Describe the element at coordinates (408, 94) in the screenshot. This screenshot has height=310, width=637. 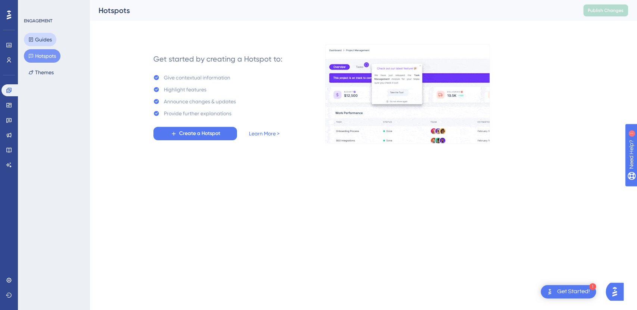
I see `img: a956fa7fe1407719453ceabf94e6a685.gif` at that location.